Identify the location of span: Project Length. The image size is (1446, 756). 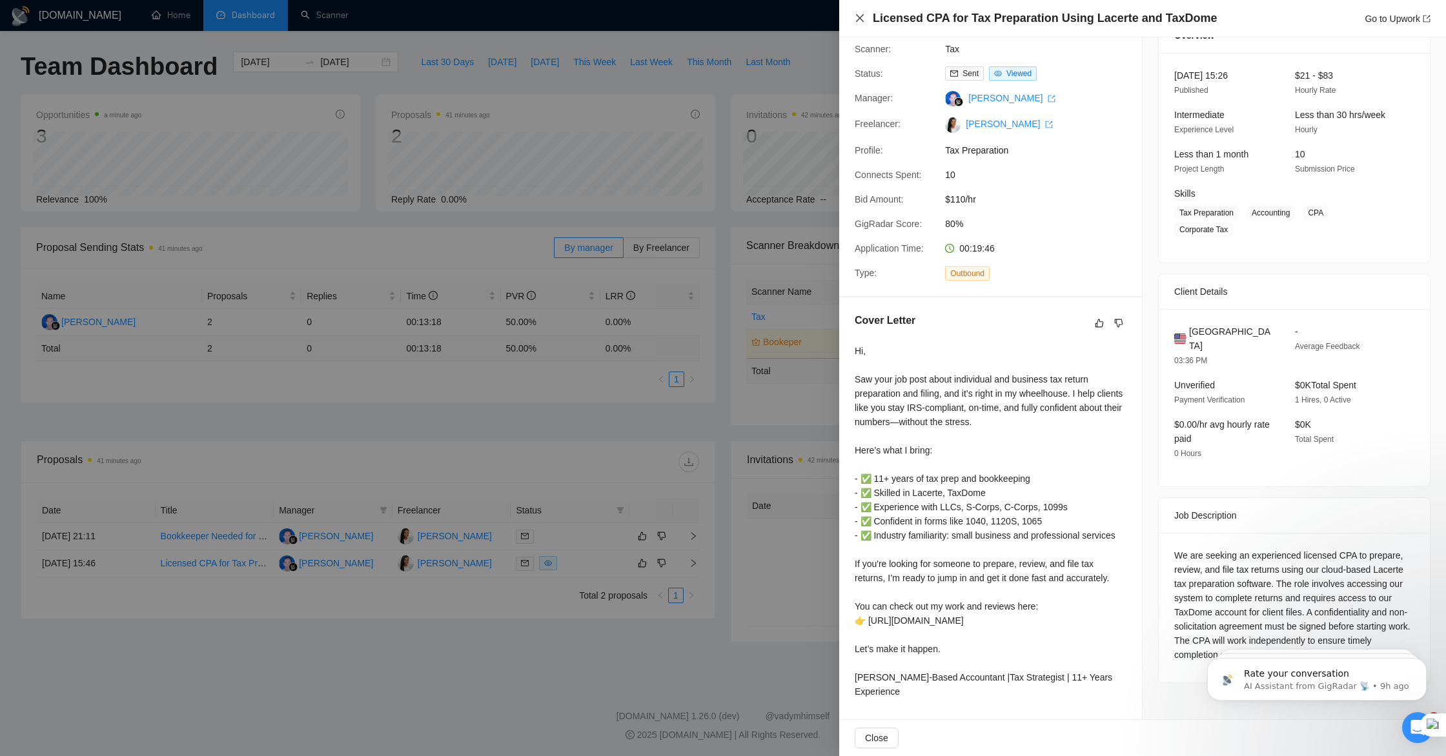
(1198, 169).